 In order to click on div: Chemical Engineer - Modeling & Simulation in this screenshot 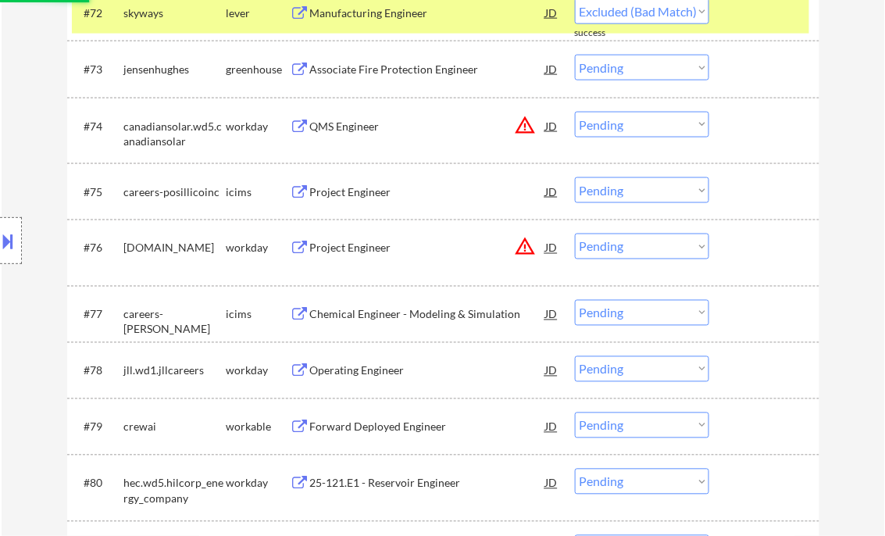, I will do `click(428, 315)`.